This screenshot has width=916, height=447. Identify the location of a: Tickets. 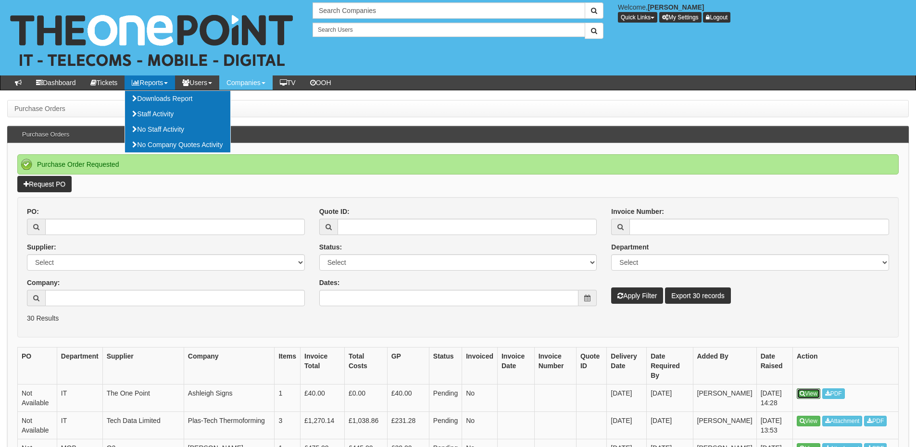
(104, 83).